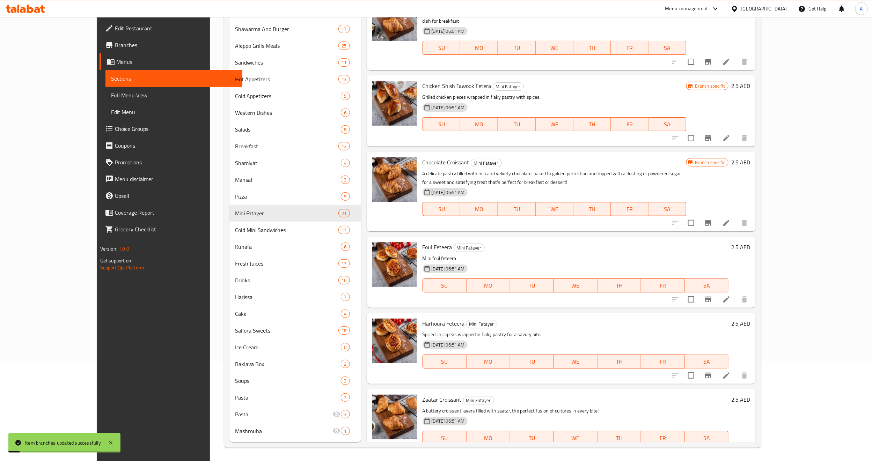 This screenshot has height=461, width=872. I want to click on img: Chicken Shish Tawook Fetera, so click(395, 103).